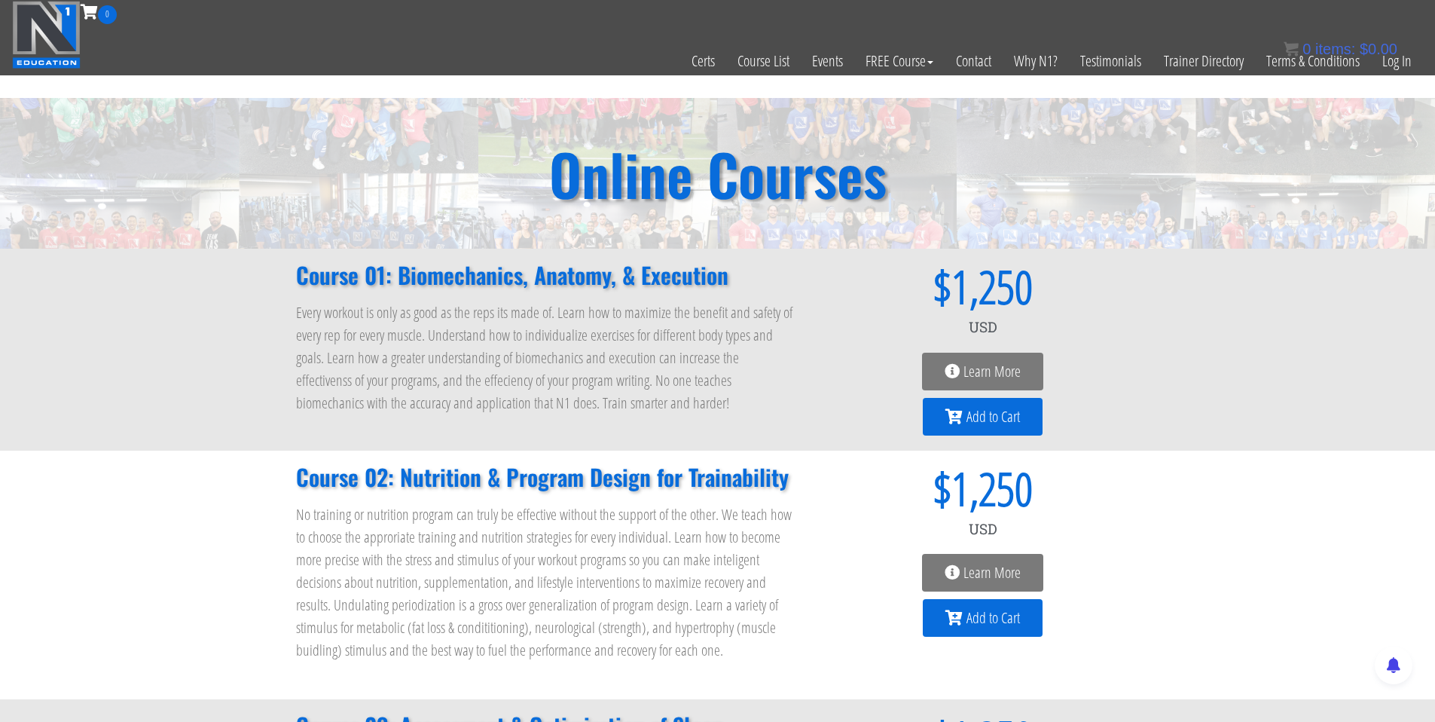  What do you see at coordinates (1379, 49) in the screenshot?
I see `bdi: 0.00` at bounding box center [1379, 49].